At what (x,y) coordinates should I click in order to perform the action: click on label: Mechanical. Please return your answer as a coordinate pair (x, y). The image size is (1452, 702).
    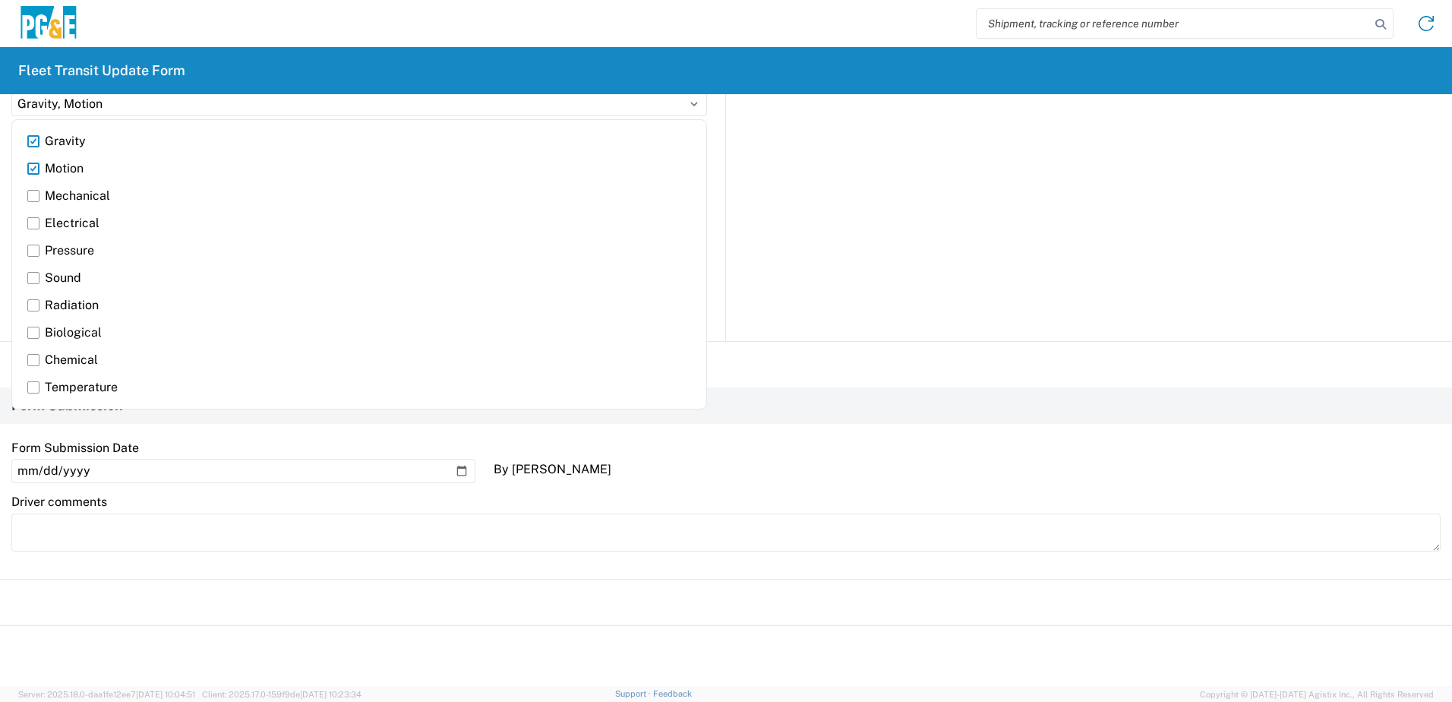
    Looking at the image, I should click on (359, 196).